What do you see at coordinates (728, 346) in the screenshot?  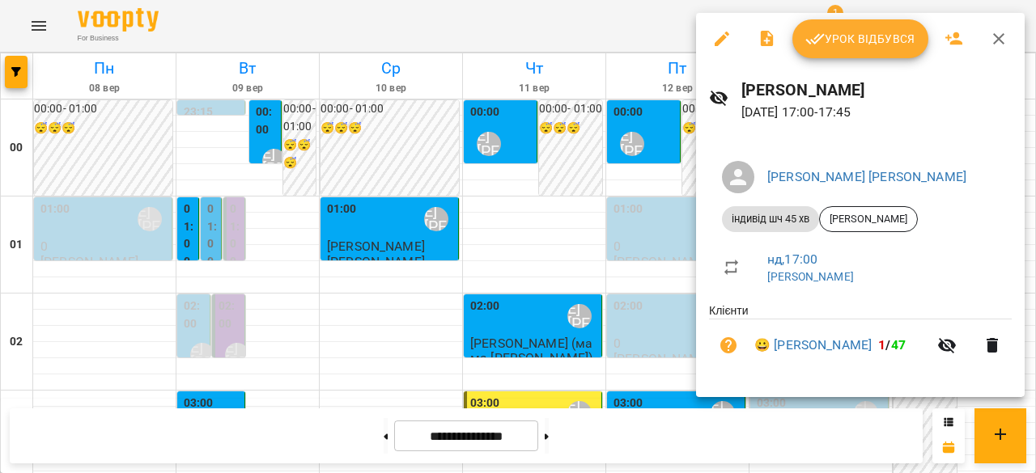 I see `button: Візит ще не сплачено. Додати оплату?` at bounding box center [728, 346].